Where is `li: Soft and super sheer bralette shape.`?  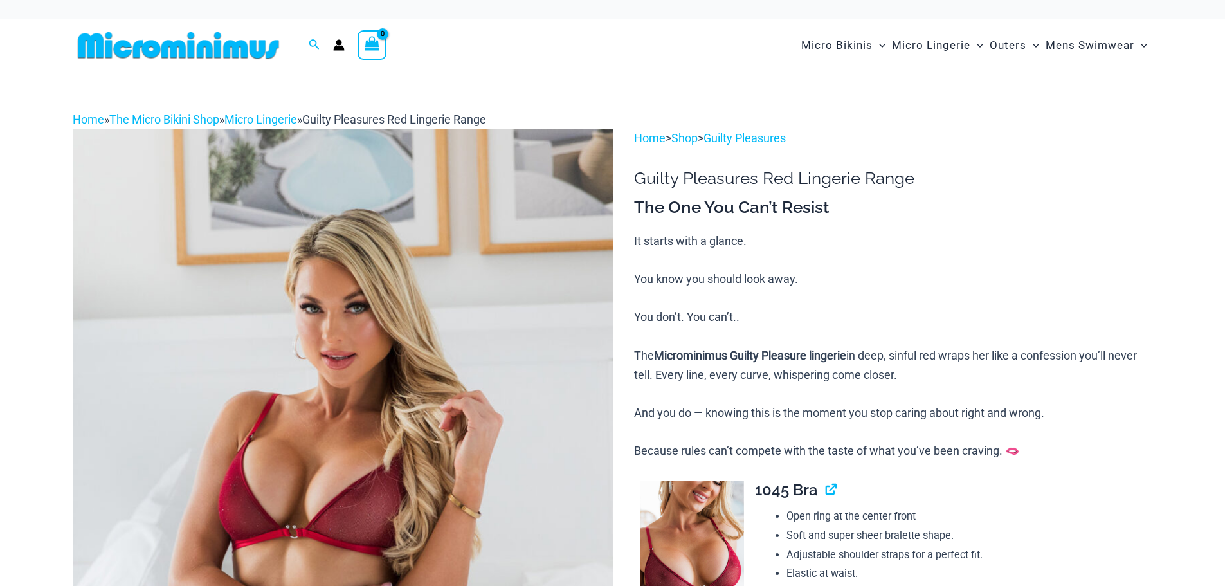
li: Soft and super sheer bralette shape. is located at coordinates (970, 536).